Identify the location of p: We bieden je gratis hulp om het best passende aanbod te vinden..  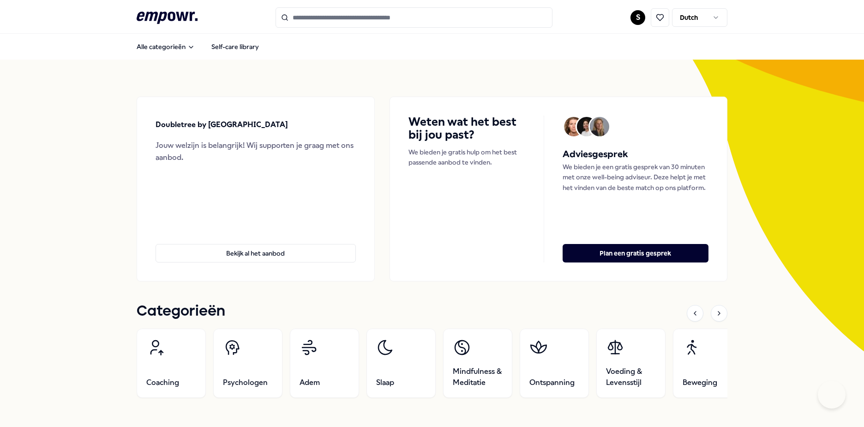
(467, 157).